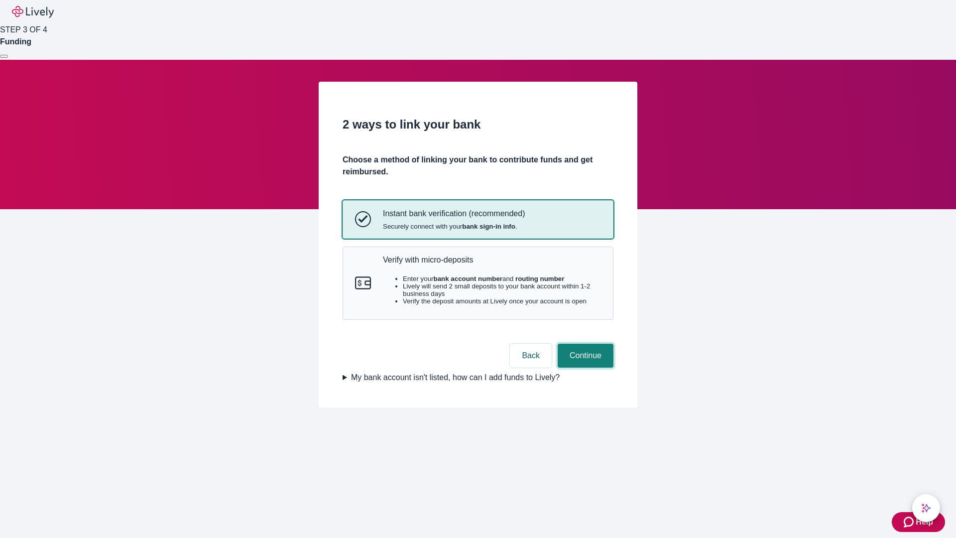 This screenshot has height=538, width=956. I want to click on button: Instant bank verificationInstant bank verification (recommended)Securely connect with yourbank si..., so click(478, 219).